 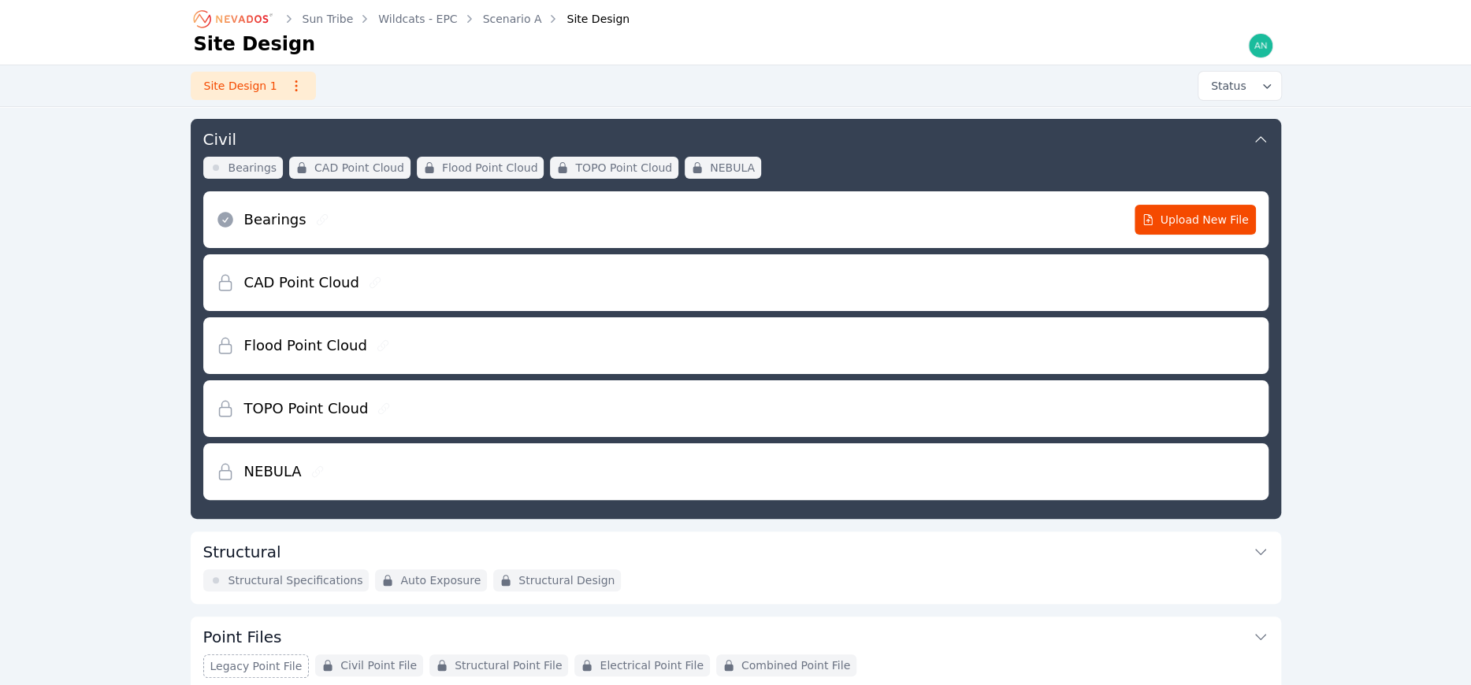 What do you see at coordinates (651, 666) in the screenshot?
I see `span: Electrical Point File` at bounding box center [651, 666].